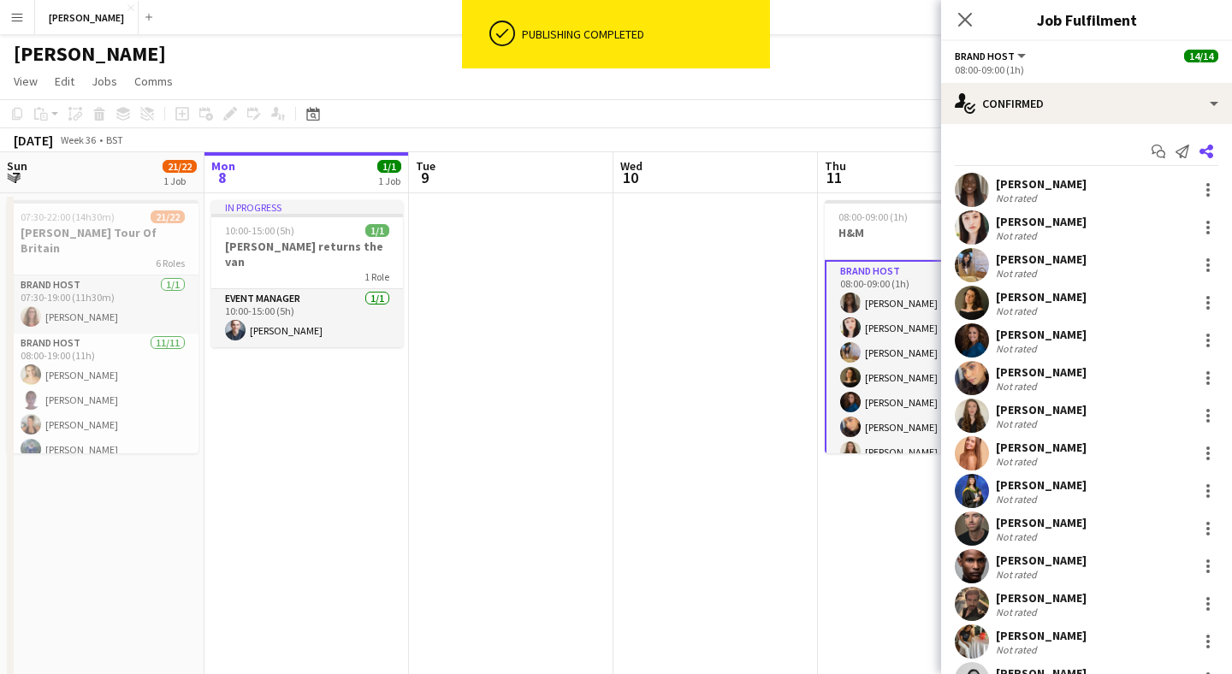 The width and height of the screenshot is (1232, 674). I want to click on span: 6 Roles, so click(170, 263).